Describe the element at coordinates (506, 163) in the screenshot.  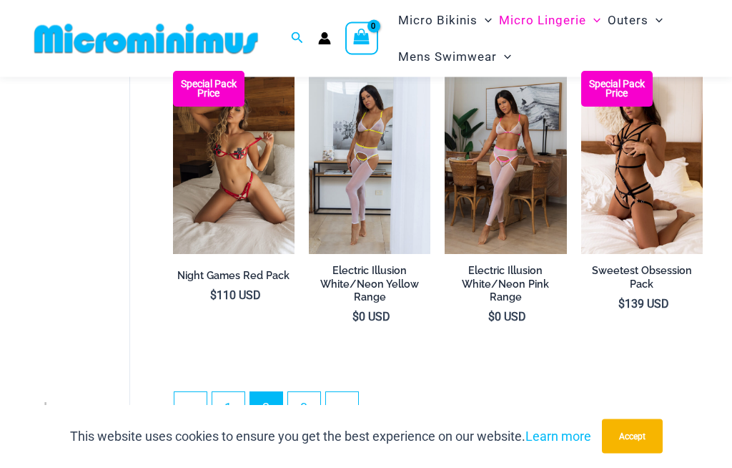
I see `a: Electric Illusion White Neon Pink 1521 Bra 611 Micro 552 Tights 02Electric Illusion White Neon Pi...` at that location.